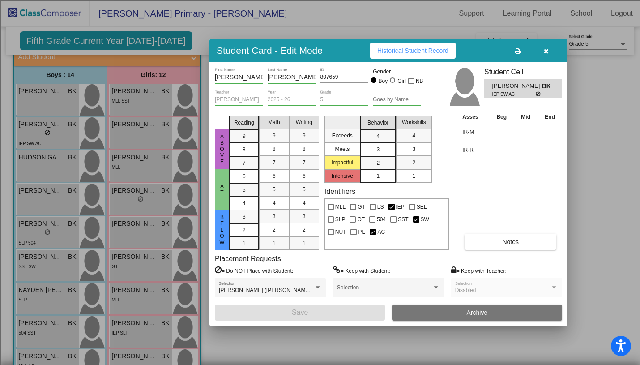 This screenshot has height=365, width=640. Describe the element at coordinates (361, 270) in the screenshot. I see `label: = Keep with Student:` at that location.